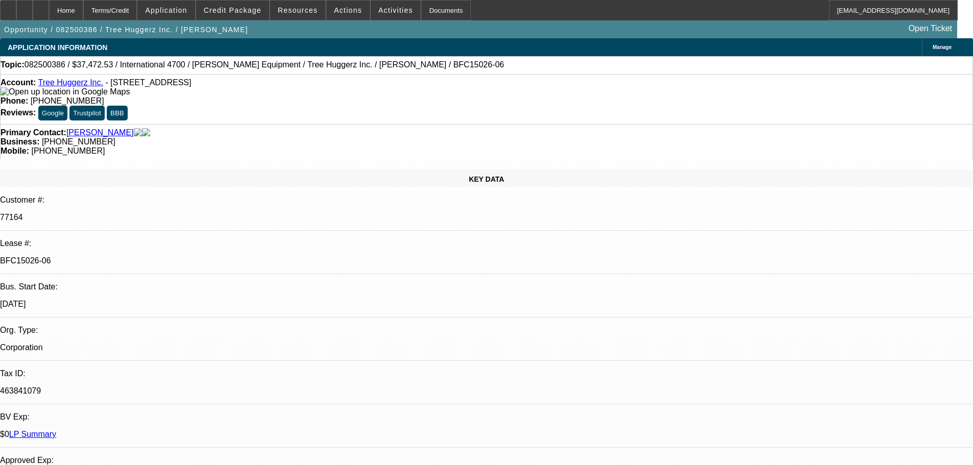  I want to click on strong: Mobile:, so click(15, 151).